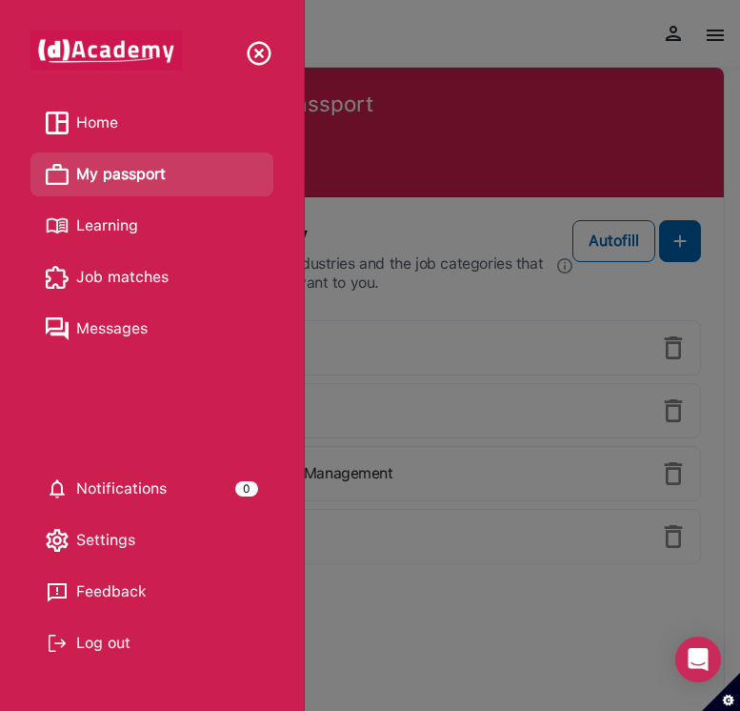 Image resolution: width=740 pixels, height=711 pixels. Describe the element at coordinates (151, 540) in the screenshot. I see `div: Settings` at that location.